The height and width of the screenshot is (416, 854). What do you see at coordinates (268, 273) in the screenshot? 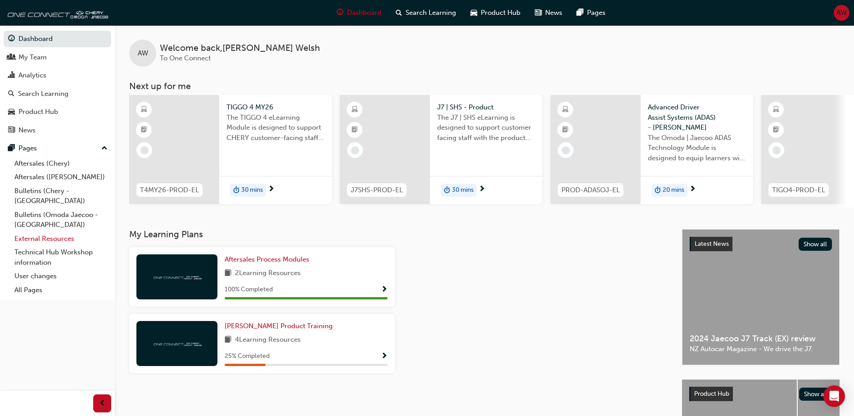
I see `span: 2 Learning Resources` at bounding box center [268, 273].